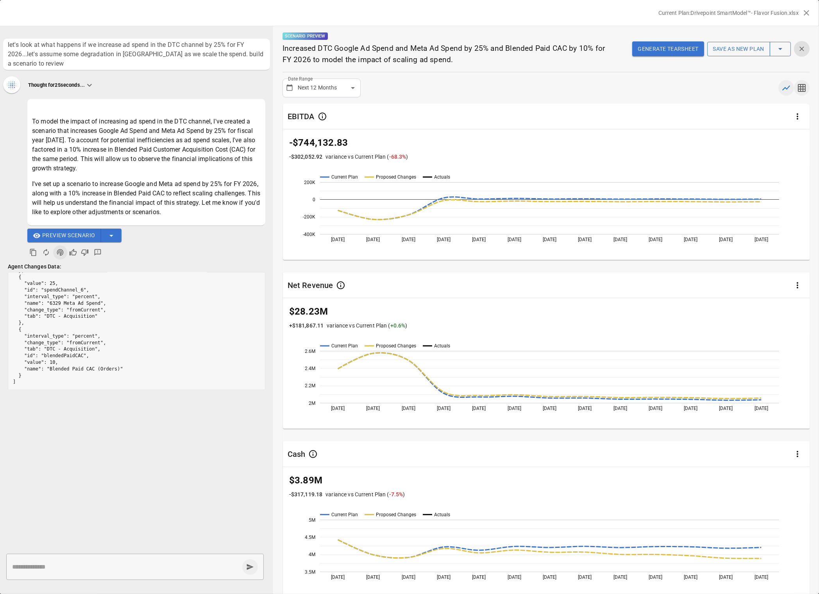  Describe the element at coordinates (398, 157) in the screenshot. I see `span: -68.3 %` at that location.